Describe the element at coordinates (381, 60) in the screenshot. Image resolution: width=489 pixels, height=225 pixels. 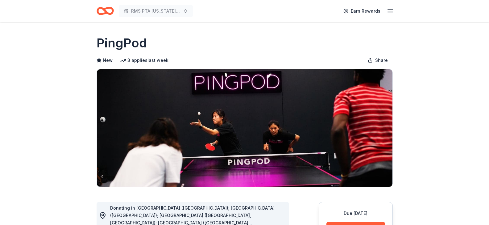
I see `span: Share` at that location.